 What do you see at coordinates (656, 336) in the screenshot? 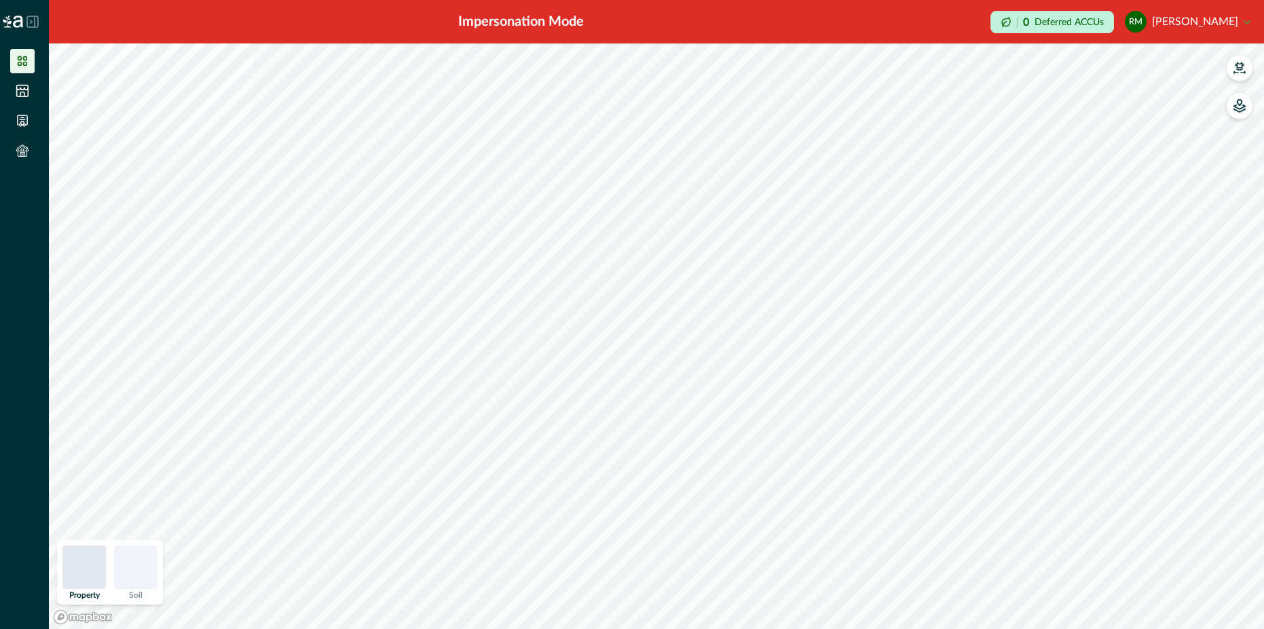
I see `canvas: Map` at bounding box center [656, 336].